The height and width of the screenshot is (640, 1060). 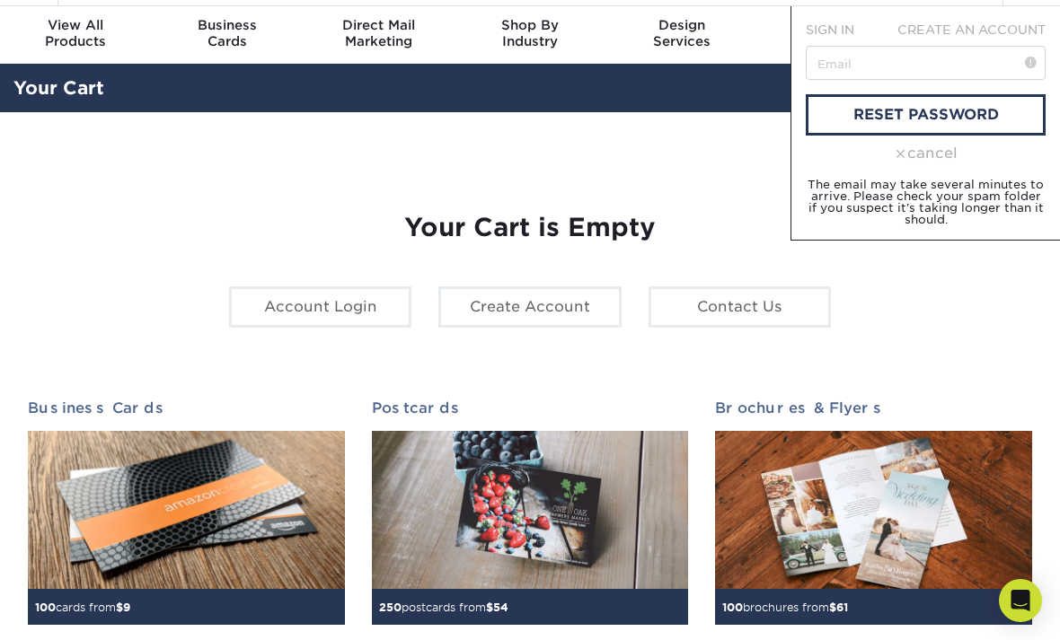 I want to click on a: BusinessCards, so click(x=227, y=35).